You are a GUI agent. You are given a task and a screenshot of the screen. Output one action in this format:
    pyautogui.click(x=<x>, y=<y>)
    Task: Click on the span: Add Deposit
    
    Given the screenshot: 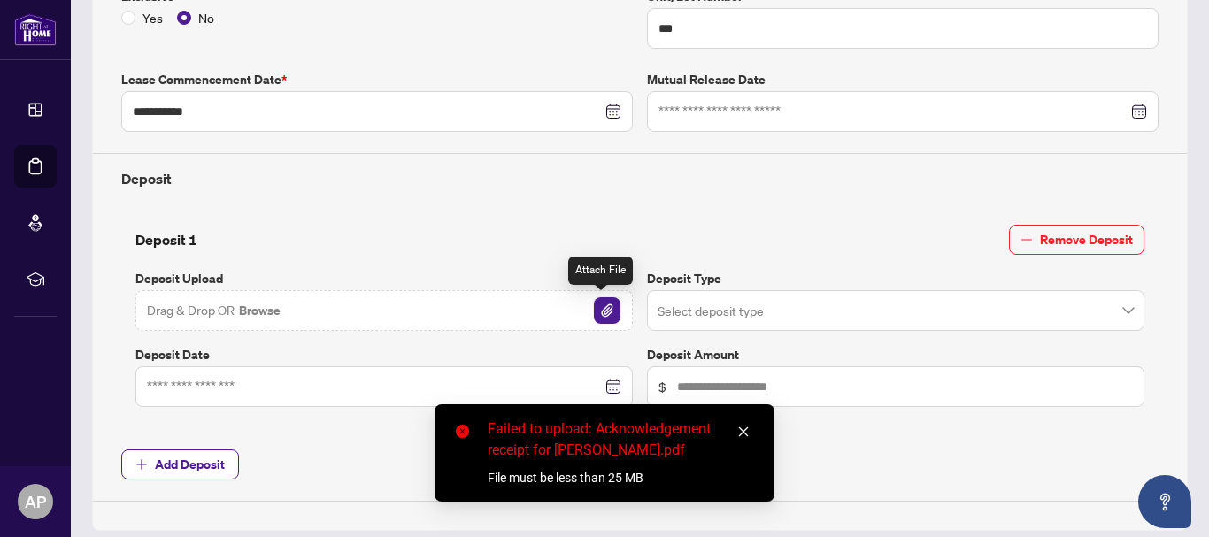 What is the action you would take?
    pyautogui.click(x=189, y=465)
    